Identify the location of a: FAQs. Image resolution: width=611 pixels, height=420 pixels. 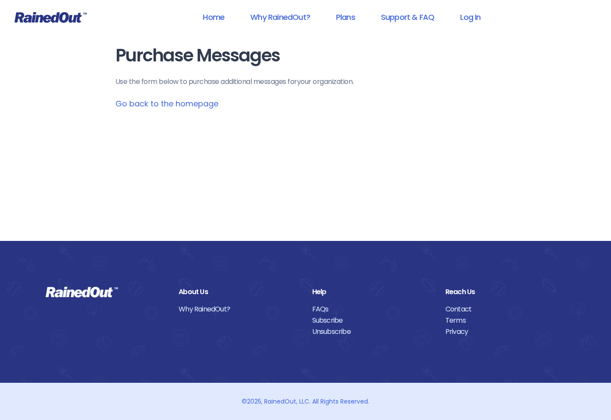
(373, 309).